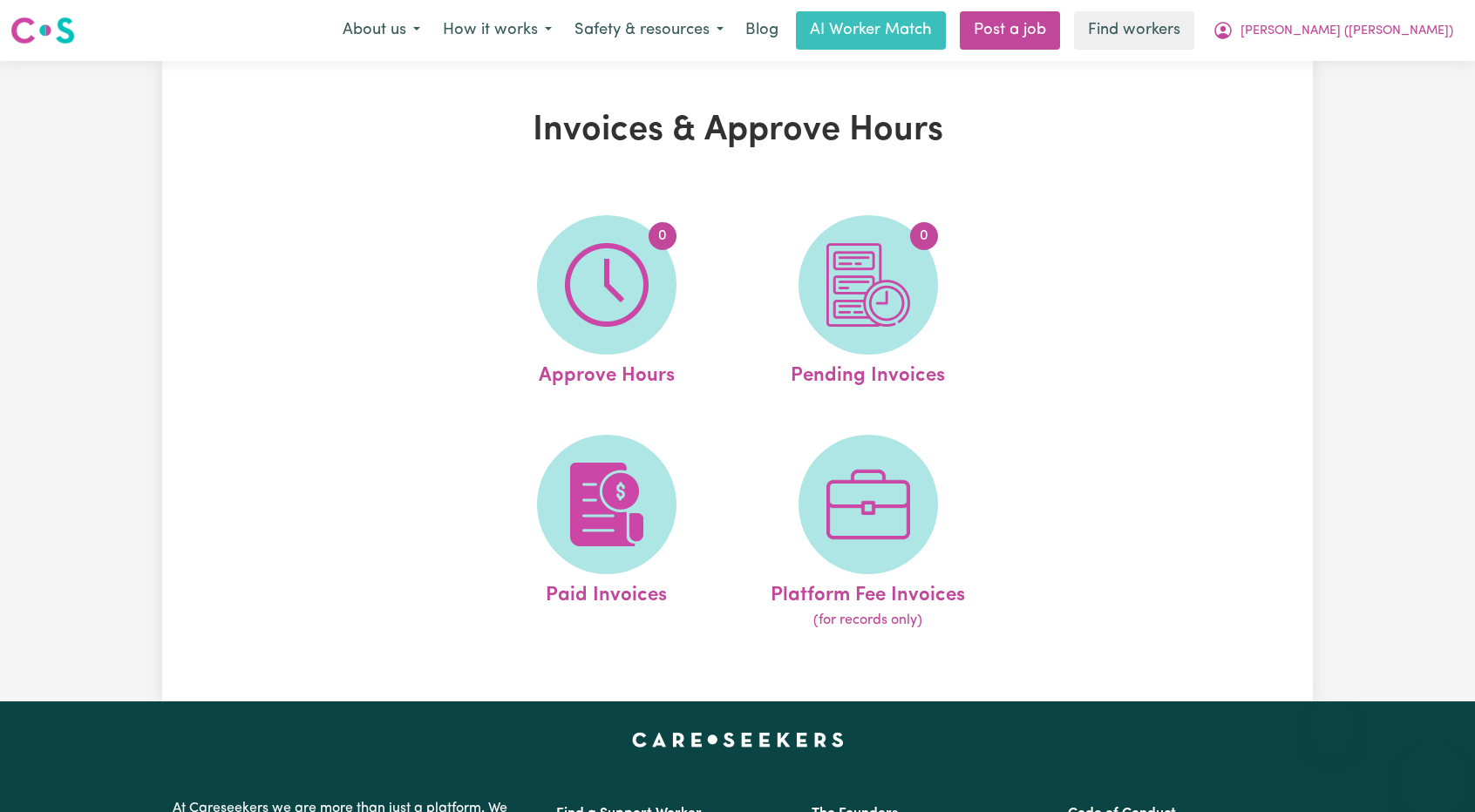  I want to click on span: Approve Hours, so click(606, 373).